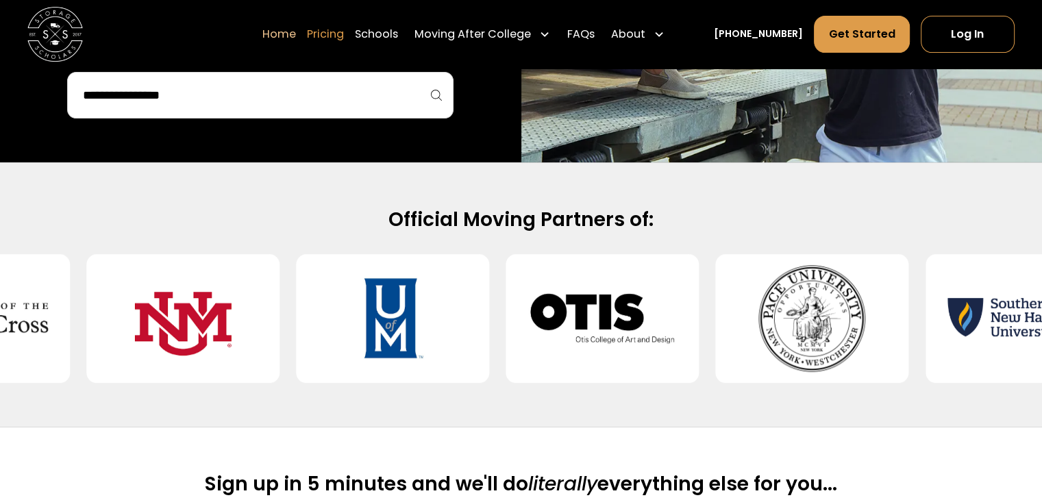  What do you see at coordinates (376, 34) in the screenshot?
I see `a: Schools` at bounding box center [376, 34].